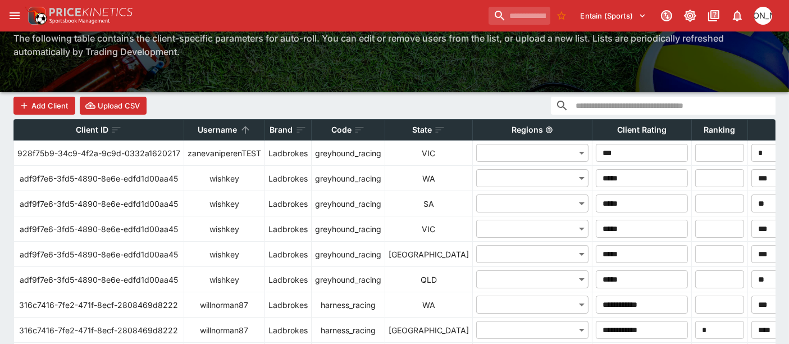 This screenshot has width=789, height=344. Describe the element at coordinates (690, 16) in the screenshot. I see `button: Toggle light/dark mode` at that location.